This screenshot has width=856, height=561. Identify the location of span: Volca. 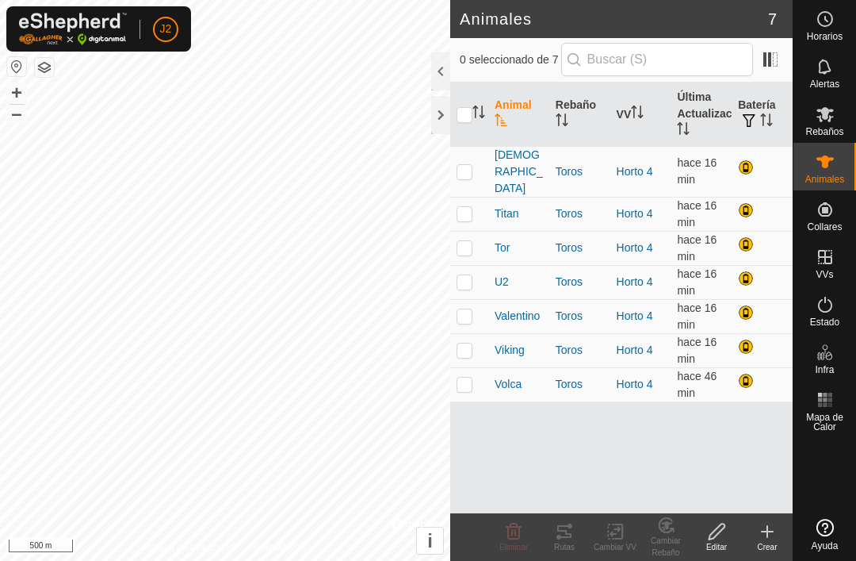
(508, 384).